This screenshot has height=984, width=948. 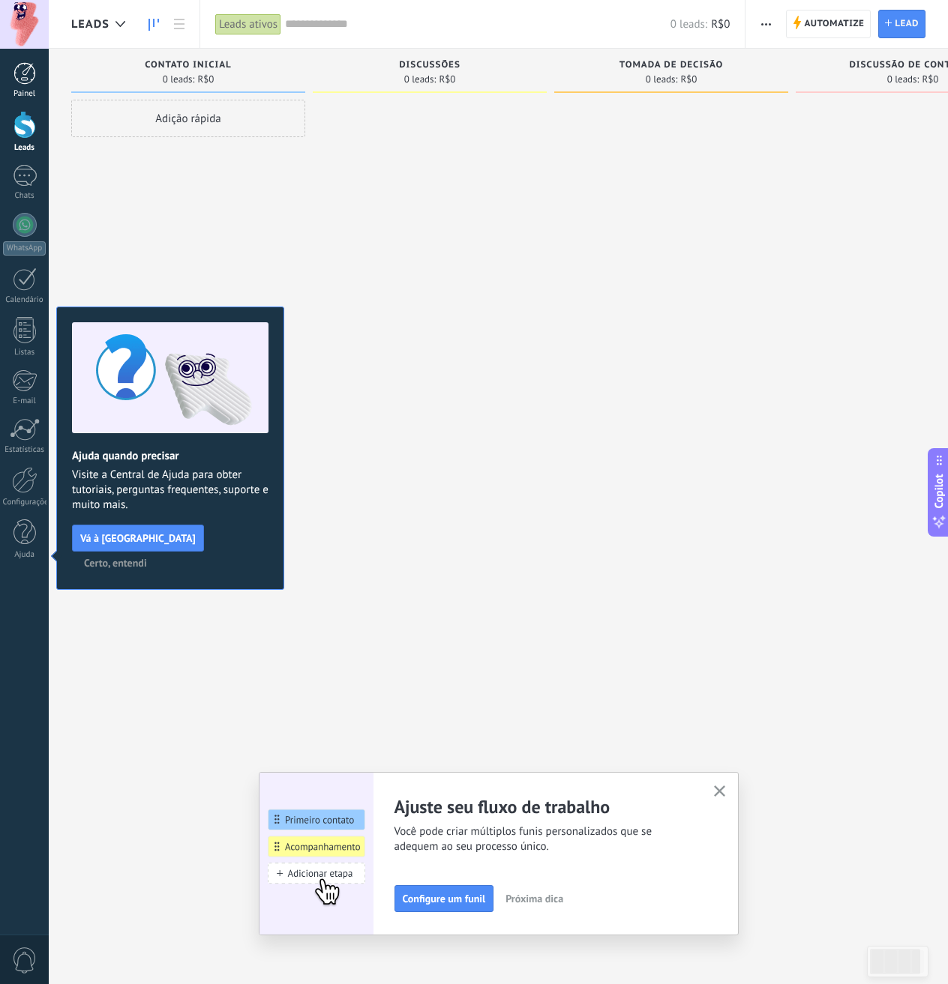 What do you see at coordinates (430, 66) in the screenshot?
I see `div: Discussões` at bounding box center [430, 66].